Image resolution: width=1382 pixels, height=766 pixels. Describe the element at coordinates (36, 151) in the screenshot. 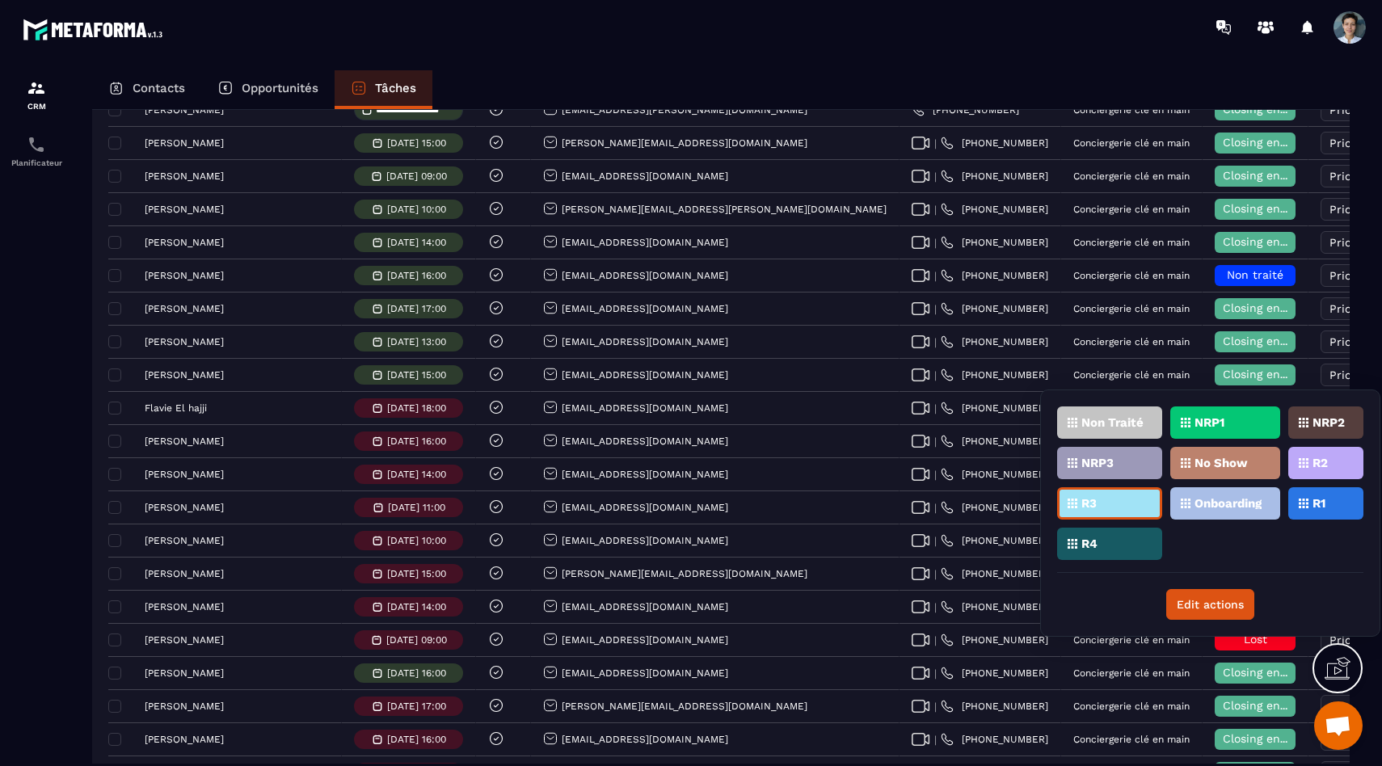

I see `a: schedulerschedulerPlanificateur` at that location.